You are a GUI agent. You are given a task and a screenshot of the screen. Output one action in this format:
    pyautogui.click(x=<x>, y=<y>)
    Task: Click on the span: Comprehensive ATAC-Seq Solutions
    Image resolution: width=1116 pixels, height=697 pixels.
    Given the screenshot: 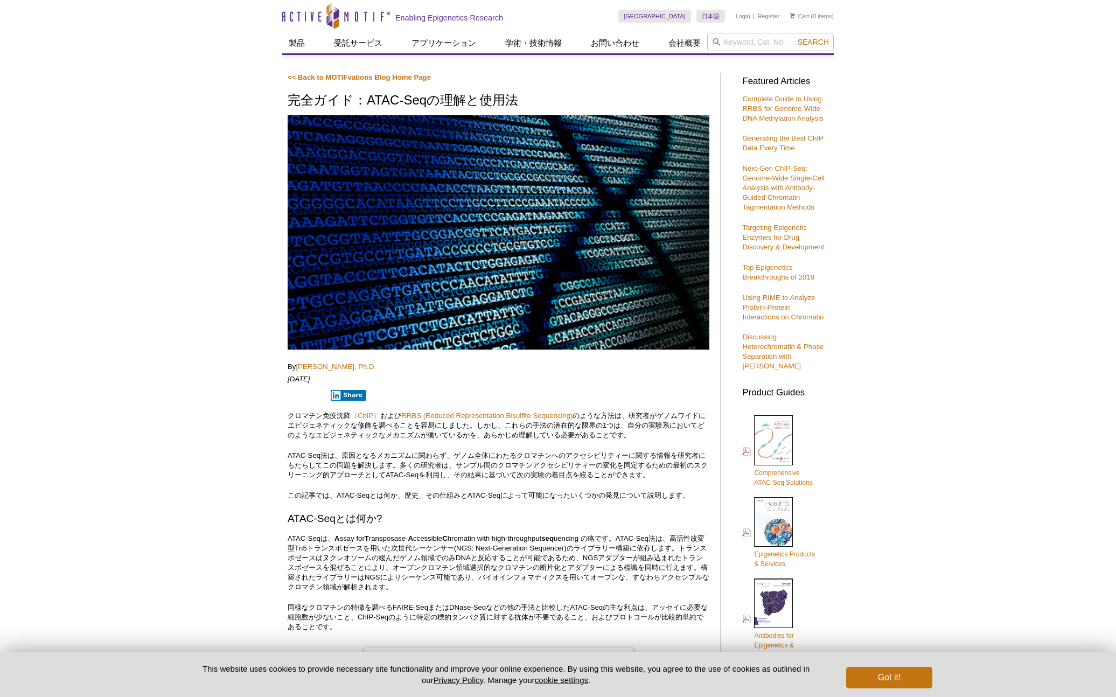 What is the action you would take?
    pyautogui.click(x=783, y=478)
    